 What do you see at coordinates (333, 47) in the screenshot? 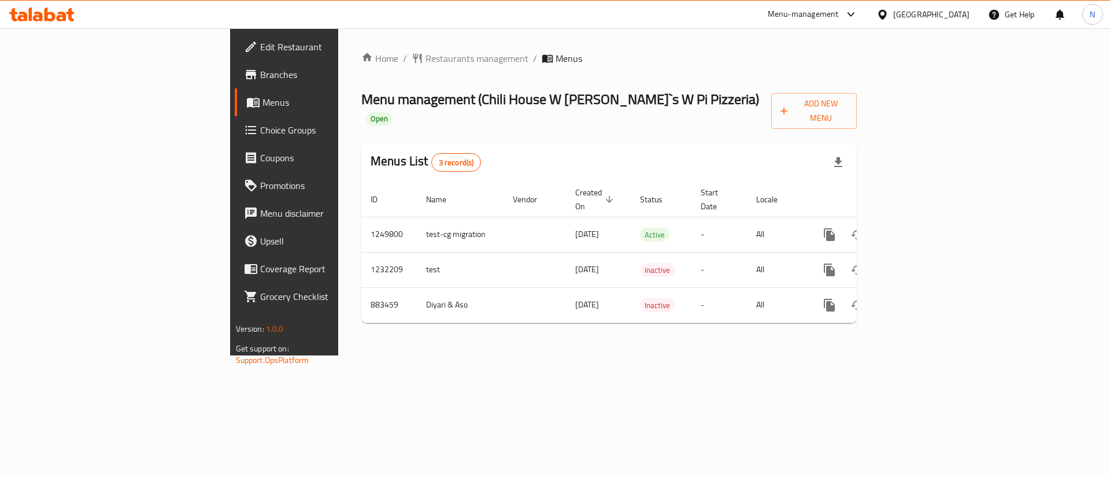
I see `span: Edit Restaurant` at bounding box center [333, 47].